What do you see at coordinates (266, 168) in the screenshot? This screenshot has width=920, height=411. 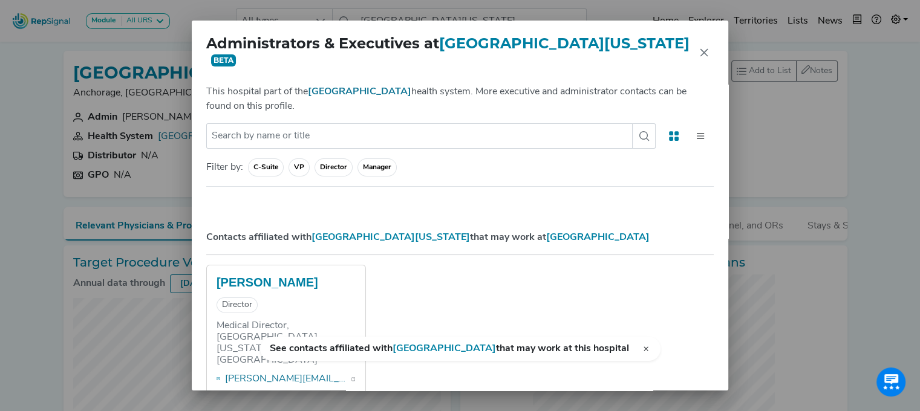 I see `span: C-Suite` at bounding box center [266, 168].